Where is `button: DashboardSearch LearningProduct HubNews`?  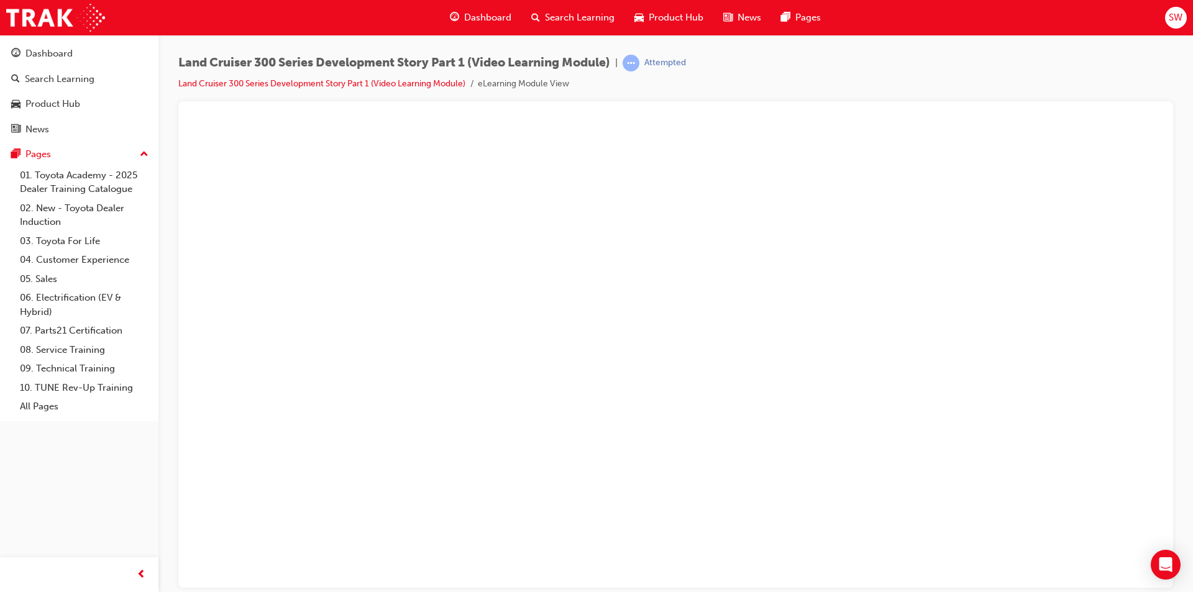 button: DashboardSearch LearningProduct HubNews is located at coordinates (79, 91).